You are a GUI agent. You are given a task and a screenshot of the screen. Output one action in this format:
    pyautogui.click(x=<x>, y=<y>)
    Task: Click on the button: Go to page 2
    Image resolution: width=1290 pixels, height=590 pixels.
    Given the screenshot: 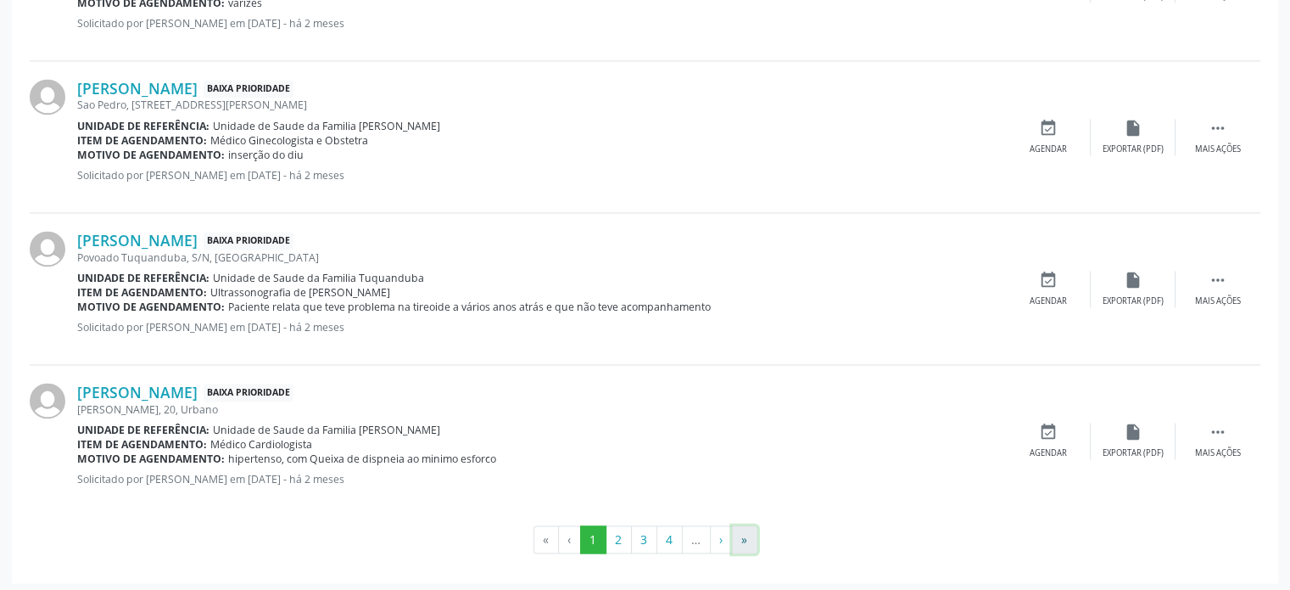 What is the action you would take?
    pyautogui.click(x=618, y=539)
    